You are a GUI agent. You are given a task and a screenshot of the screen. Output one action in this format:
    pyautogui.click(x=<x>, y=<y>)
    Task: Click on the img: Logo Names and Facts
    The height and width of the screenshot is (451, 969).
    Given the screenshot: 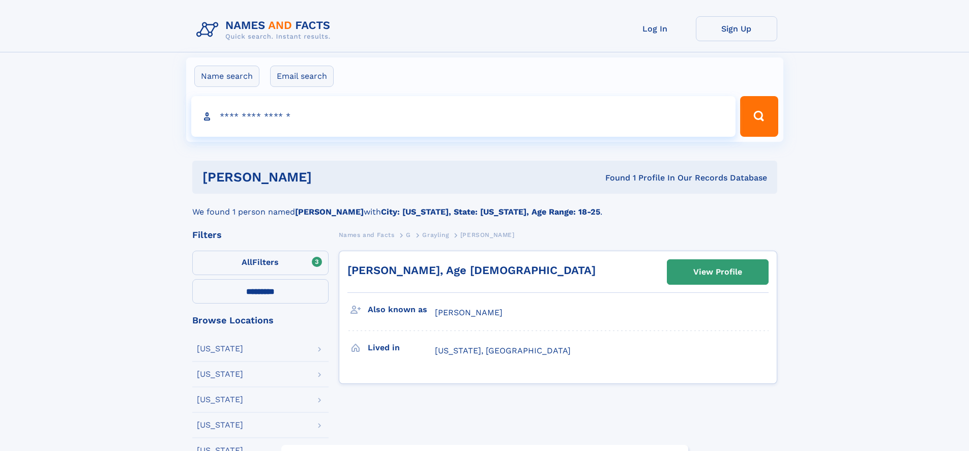 What is the action you would take?
    pyautogui.click(x=265, y=30)
    